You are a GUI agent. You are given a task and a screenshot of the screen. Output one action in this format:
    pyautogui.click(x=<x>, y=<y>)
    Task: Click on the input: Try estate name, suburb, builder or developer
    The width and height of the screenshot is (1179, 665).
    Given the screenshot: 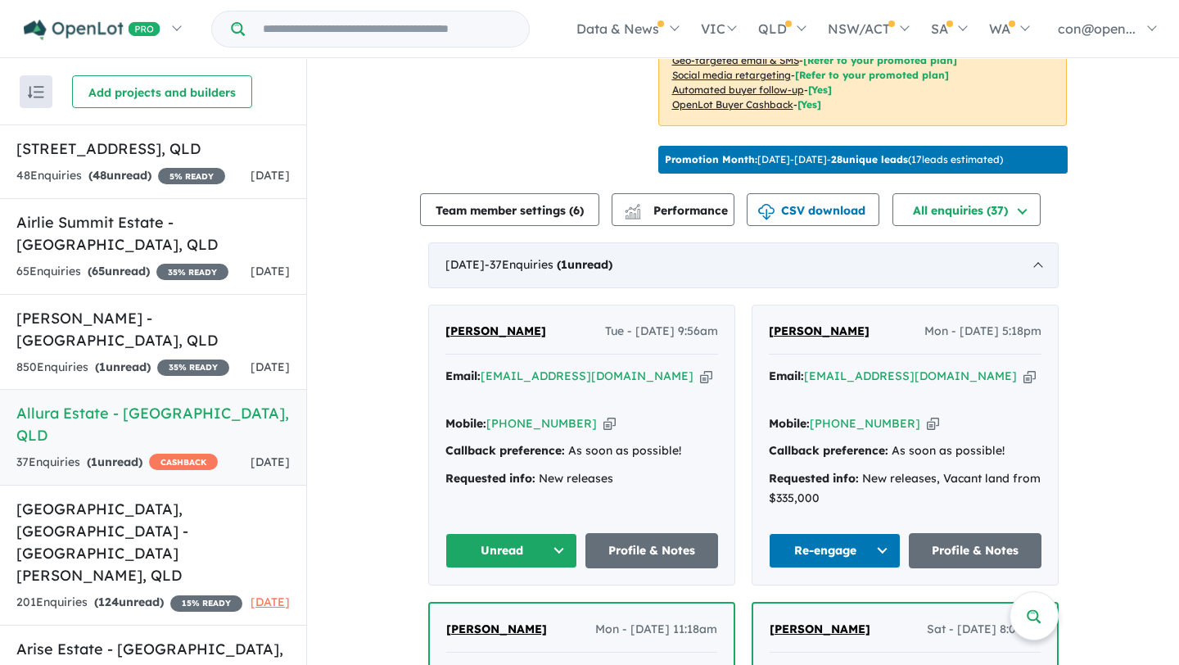 What is the action you would take?
    pyautogui.click(x=386, y=29)
    